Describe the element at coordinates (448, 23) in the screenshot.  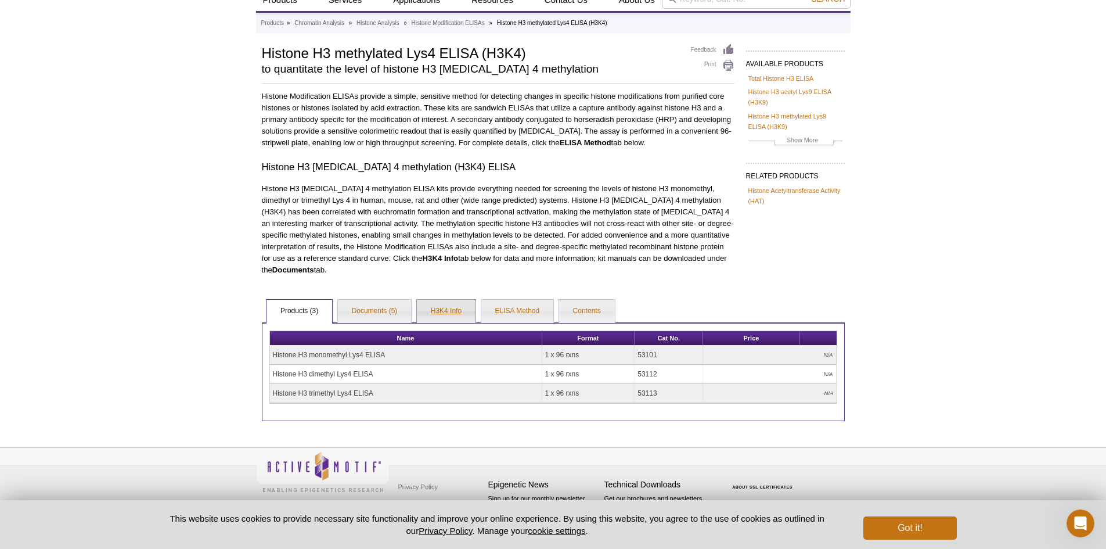
I see `a: Histone Modification ELISAs` at that location.